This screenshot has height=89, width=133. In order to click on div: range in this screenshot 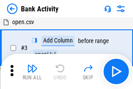, I will do `click(102, 41)`.